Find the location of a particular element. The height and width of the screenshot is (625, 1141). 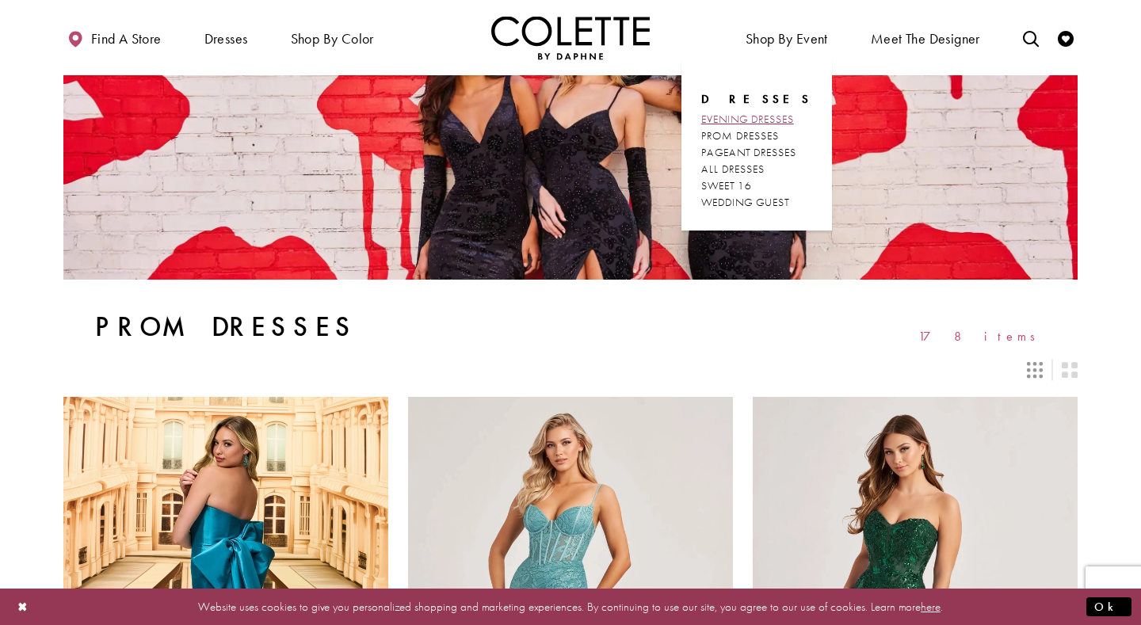

button: Submit Dialog is located at coordinates (1108, 606).